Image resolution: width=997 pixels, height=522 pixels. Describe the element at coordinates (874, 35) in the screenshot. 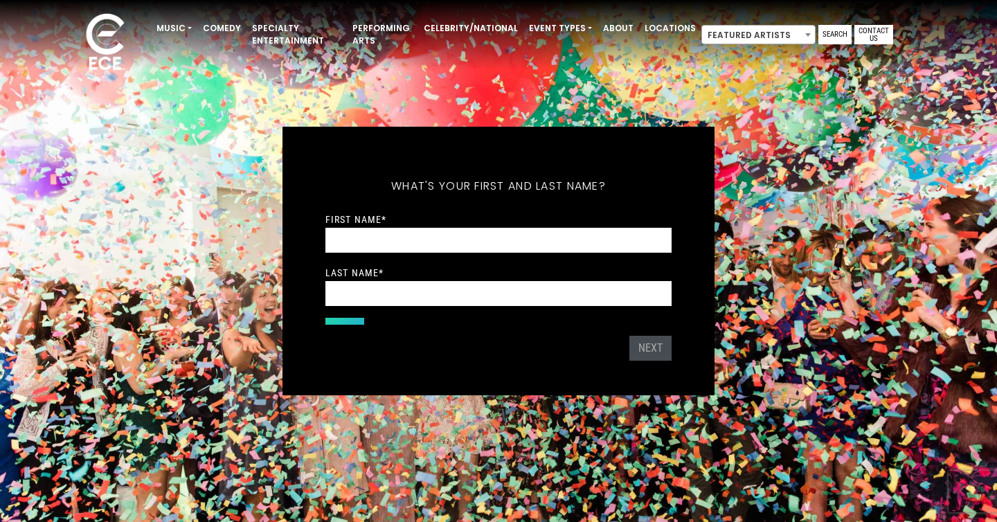

I see `a: Contact Us` at that location.